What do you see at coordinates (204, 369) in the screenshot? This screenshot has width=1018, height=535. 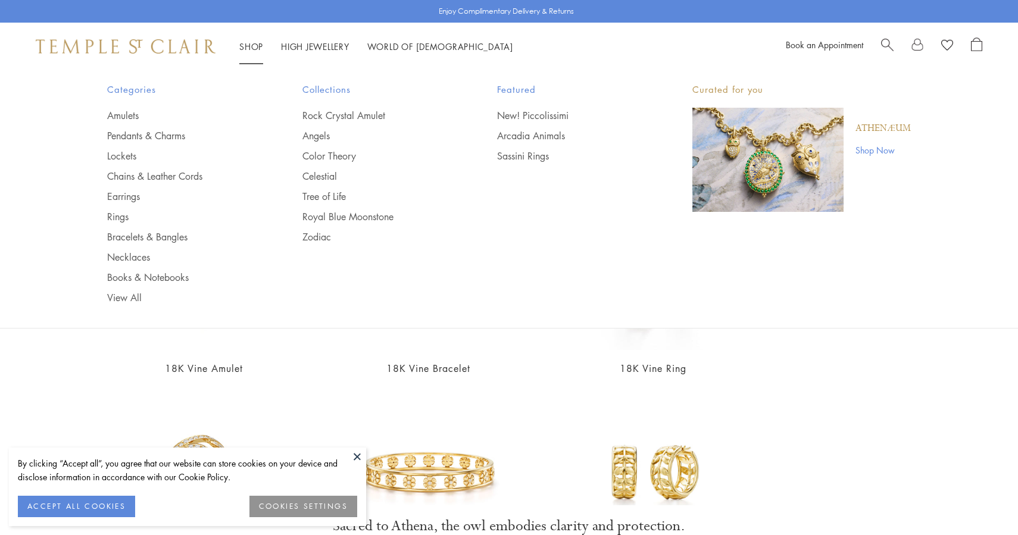 I see `a: 18K Vine Amulet` at bounding box center [204, 369].